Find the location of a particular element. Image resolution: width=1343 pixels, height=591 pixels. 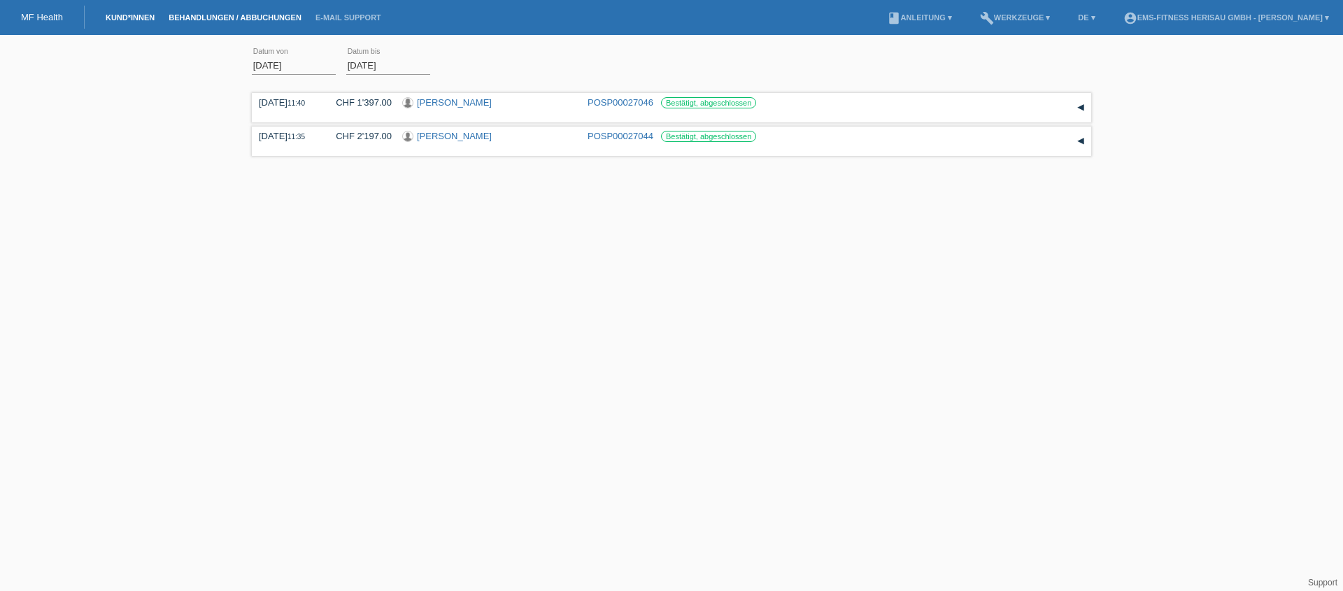

a: buildWerkzeuge ▾ is located at coordinates (1015, 17).